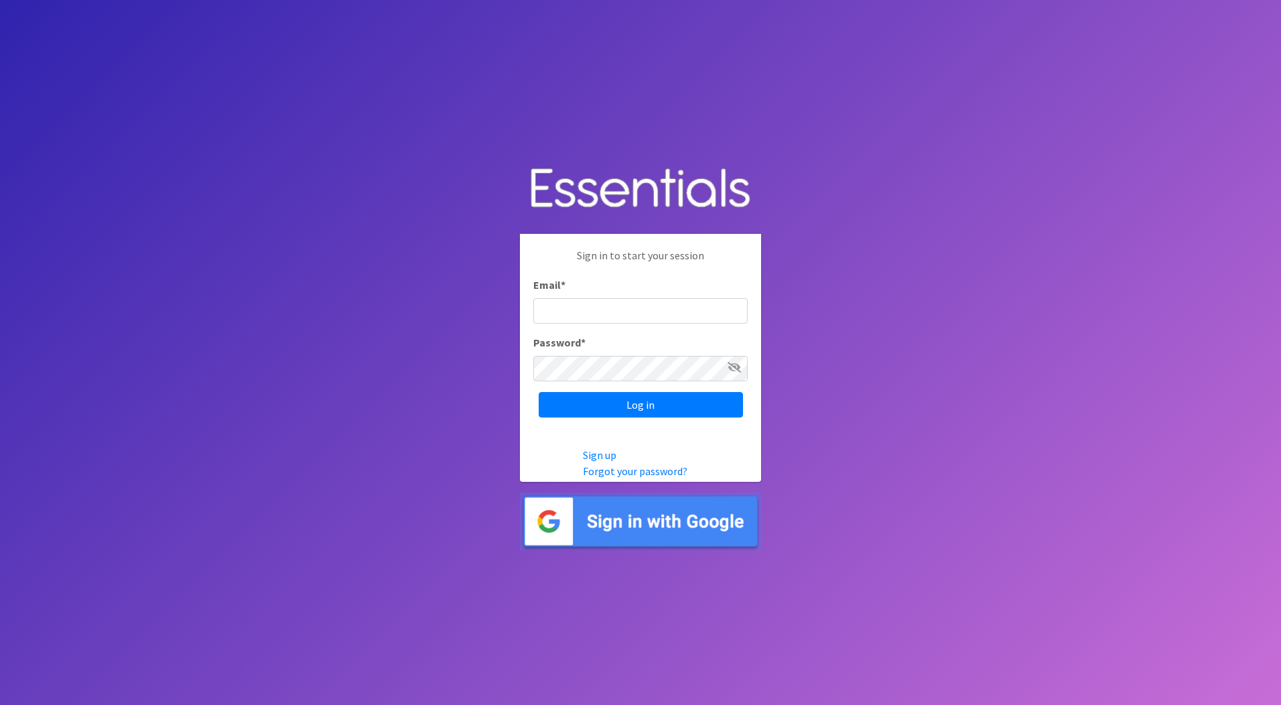 The width and height of the screenshot is (1281, 705). I want to click on label: Password, so click(559, 342).